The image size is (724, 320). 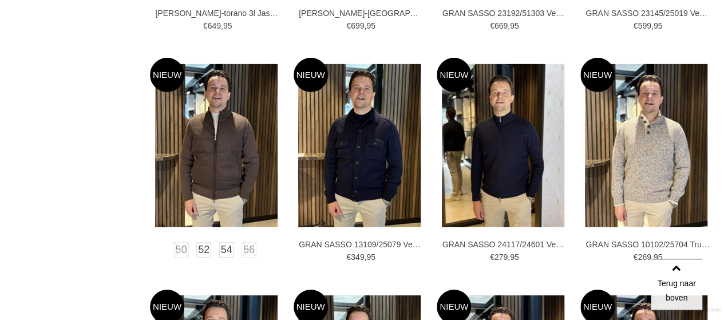 What do you see at coordinates (504, 245) in the screenshot?
I see `a: GRAN SASSO 24117/24601 Vesten en Gilets` at bounding box center [504, 245].